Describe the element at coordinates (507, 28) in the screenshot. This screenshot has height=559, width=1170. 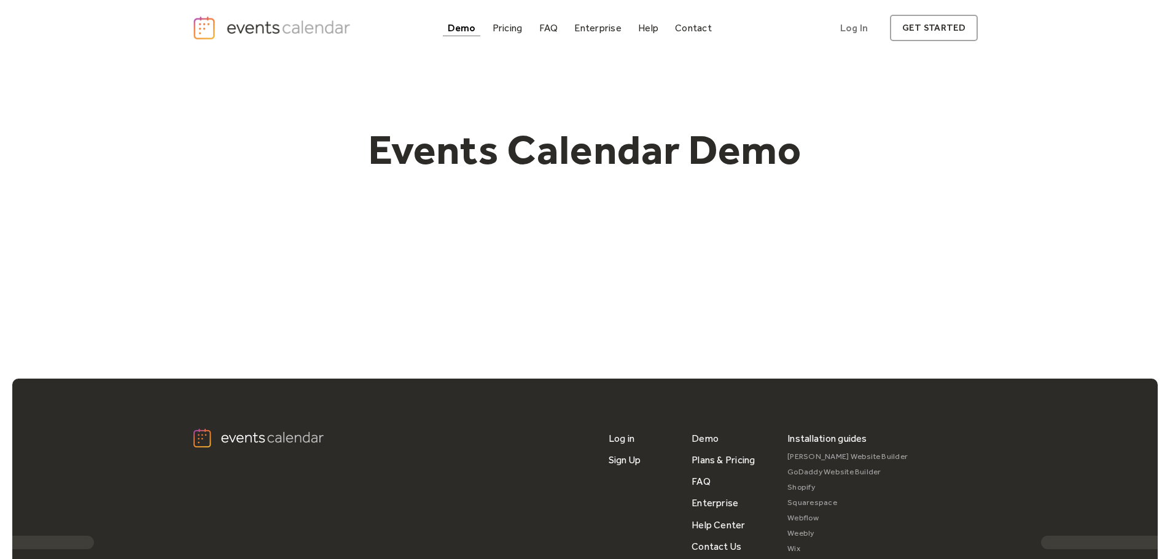
I see `a: Pricing` at that location.